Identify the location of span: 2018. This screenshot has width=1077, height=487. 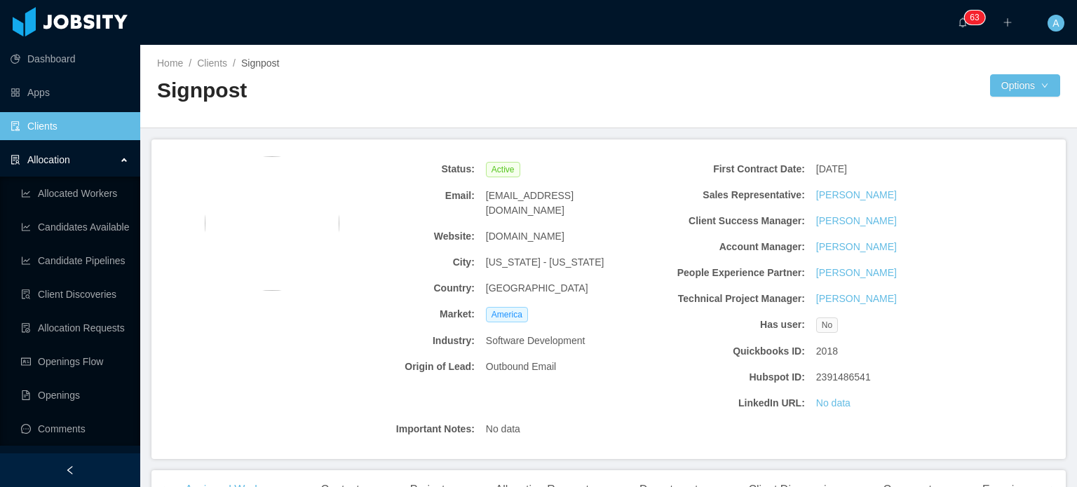
(827, 351).